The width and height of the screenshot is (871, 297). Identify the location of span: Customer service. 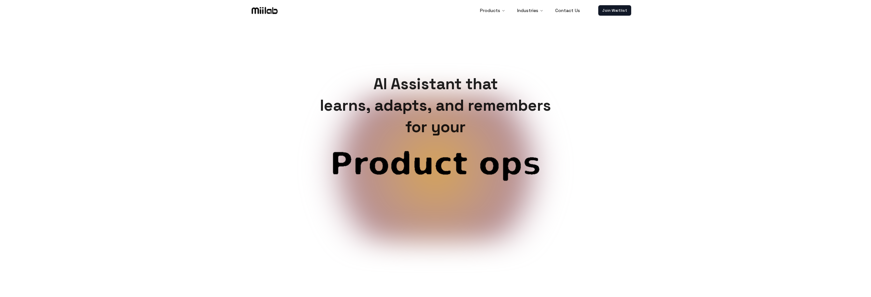
(436, 180).